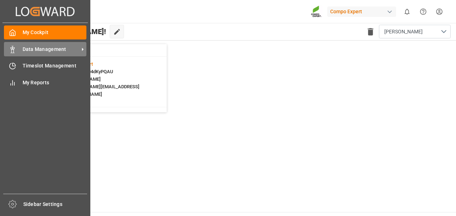  What do you see at coordinates (55, 66) in the screenshot?
I see `span: Timeslot Management` at bounding box center [55, 66].